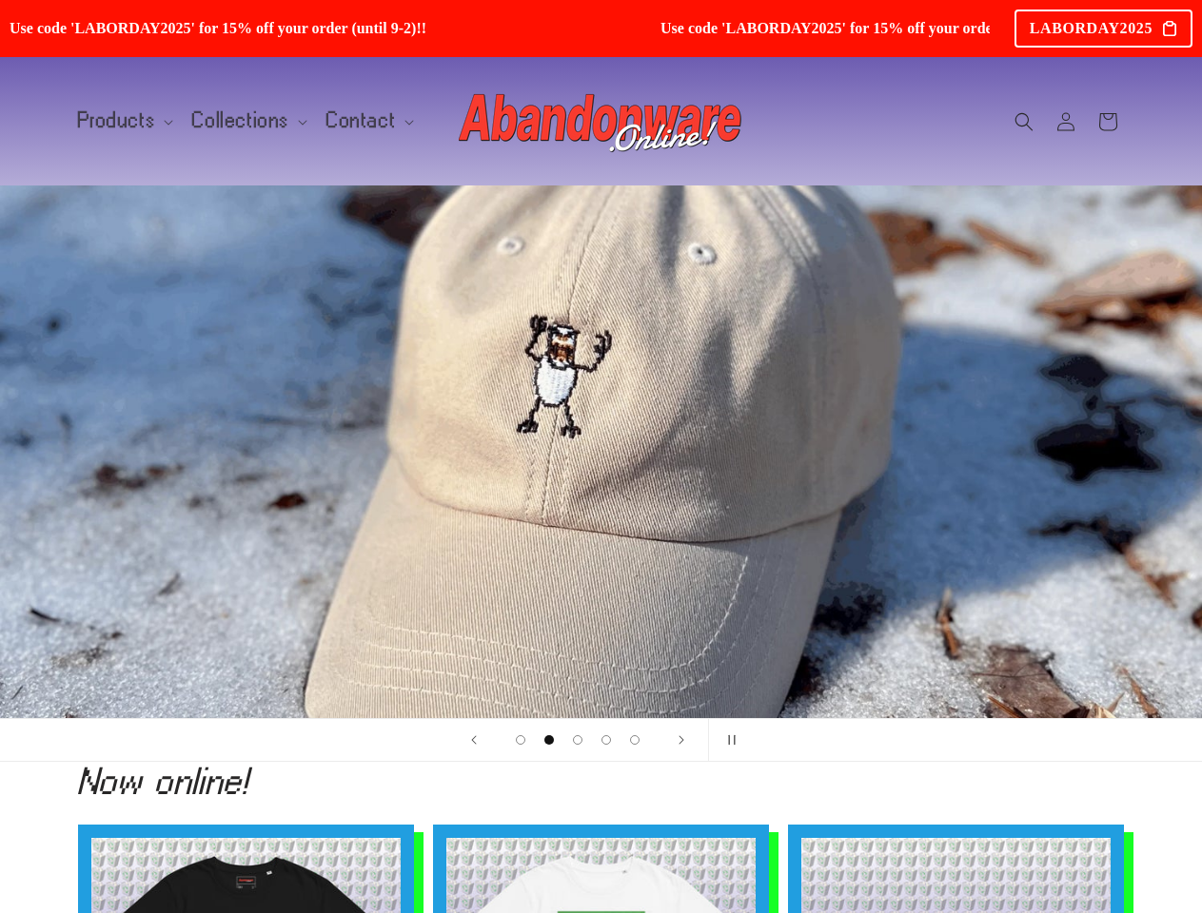  Describe the element at coordinates (124, 121) in the screenshot. I see `summary: Products` at that location.